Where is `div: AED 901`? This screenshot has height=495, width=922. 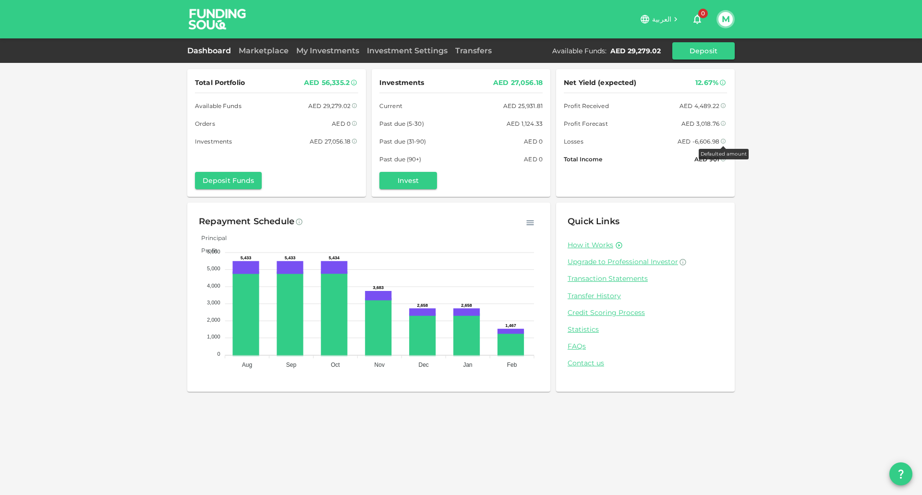
div: AED 901 is located at coordinates (707, 159).